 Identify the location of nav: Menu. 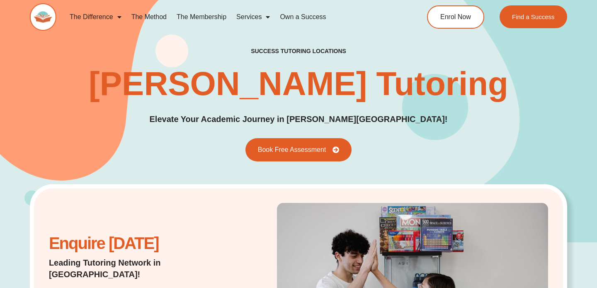
(231, 17).